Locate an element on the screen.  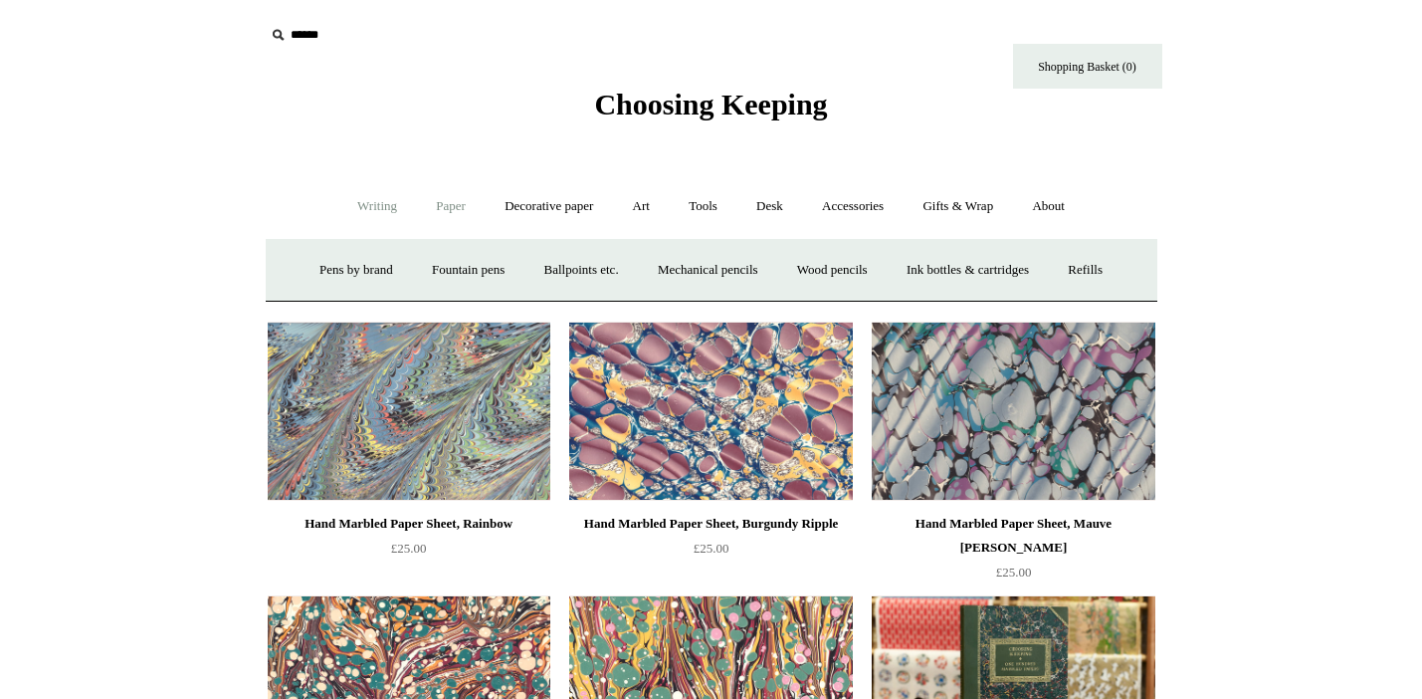
a: Mechanical pencils is located at coordinates (708, 270).